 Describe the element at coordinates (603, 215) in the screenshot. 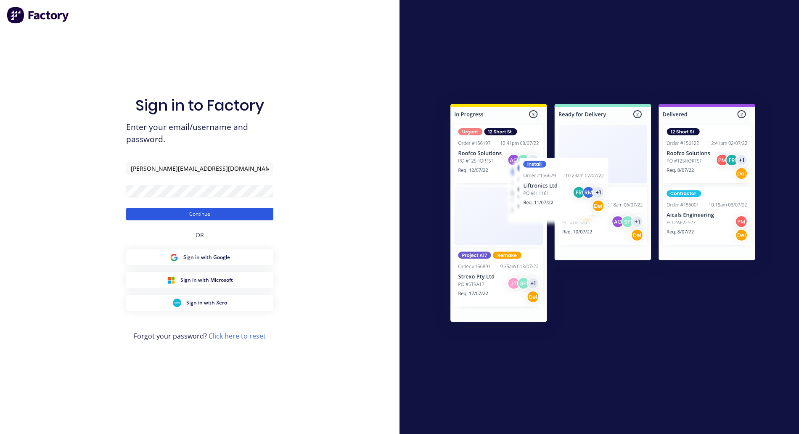

I see `img: Sign in` at that location.